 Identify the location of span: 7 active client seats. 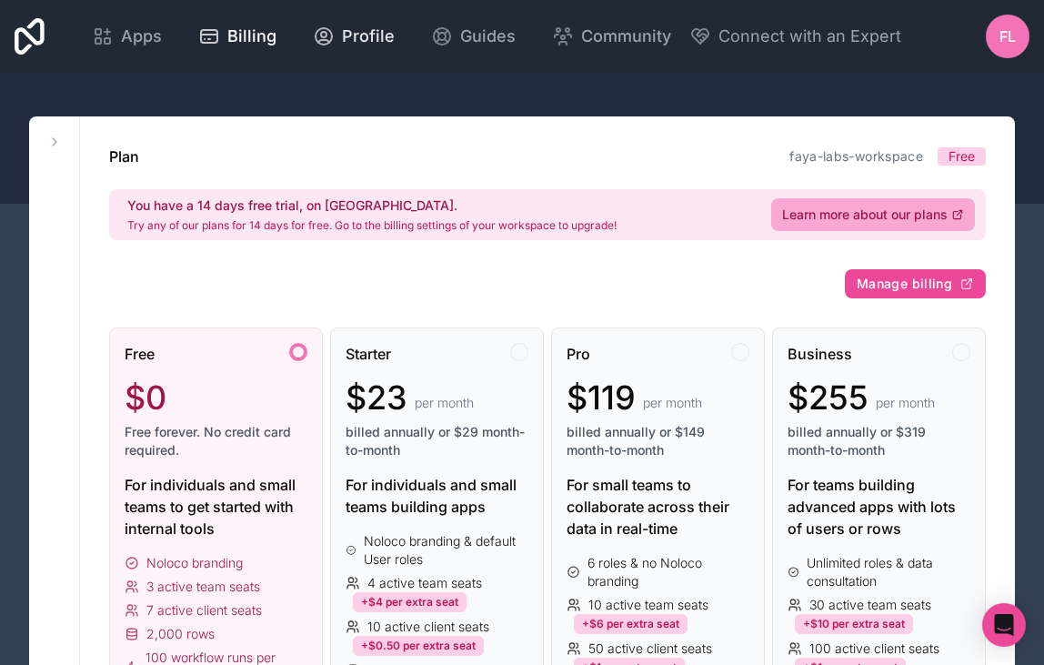
(204, 610).